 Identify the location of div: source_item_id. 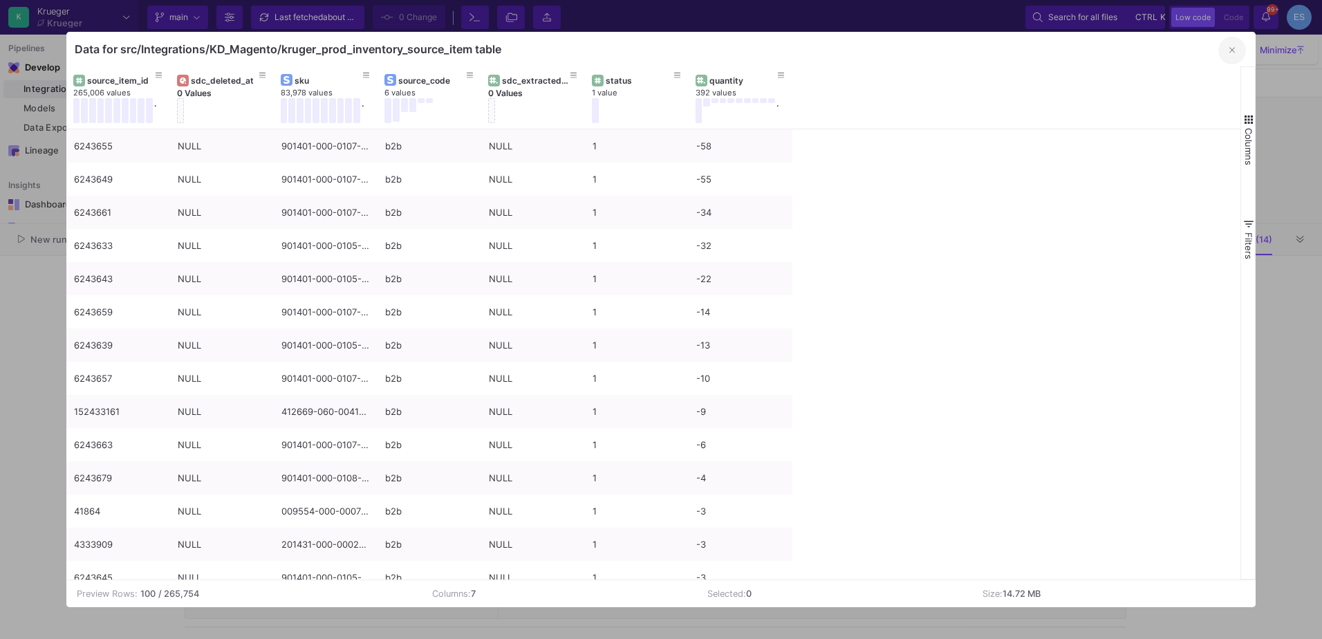
(121, 80).